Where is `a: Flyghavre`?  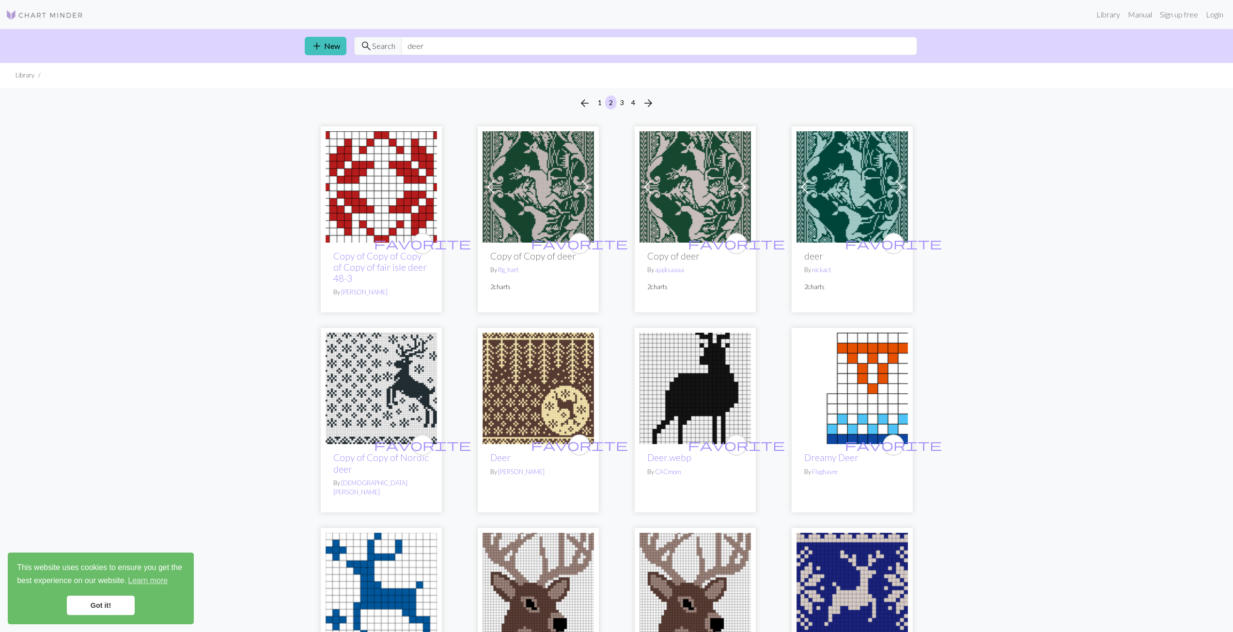 a: Flyghavre is located at coordinates (824, 472).